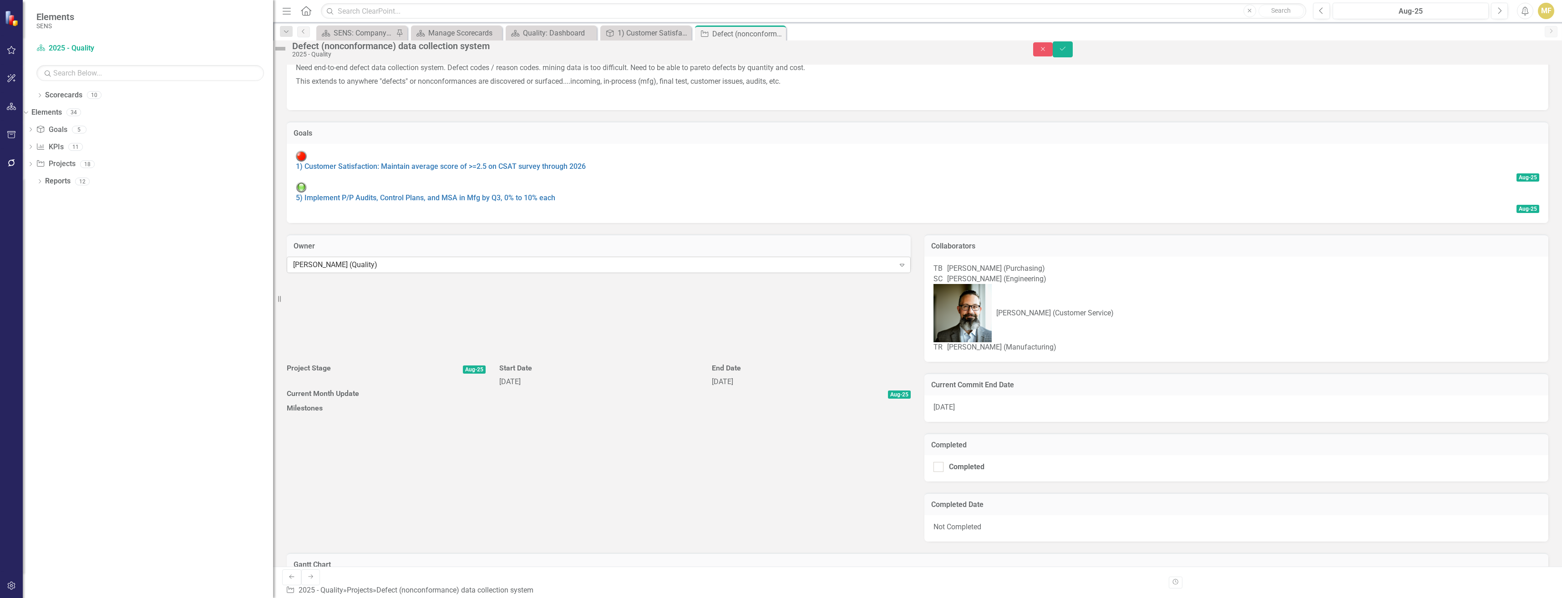 The image size is (1562, 598). What do you see at coordinates (1236, 505) in the screenshot?
I see `h3: Completed Date` at bounding box center [1236, 505].